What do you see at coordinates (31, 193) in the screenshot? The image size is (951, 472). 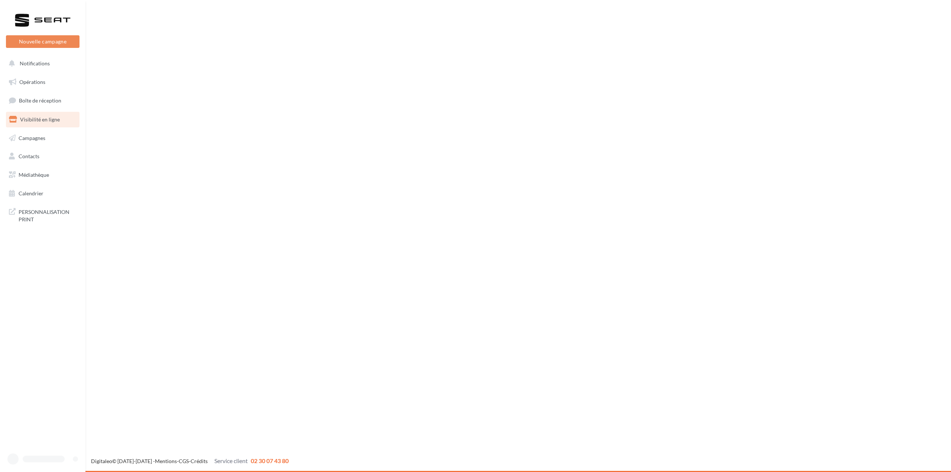 I see `span: Calendrier` at bounding box center [31, 193].